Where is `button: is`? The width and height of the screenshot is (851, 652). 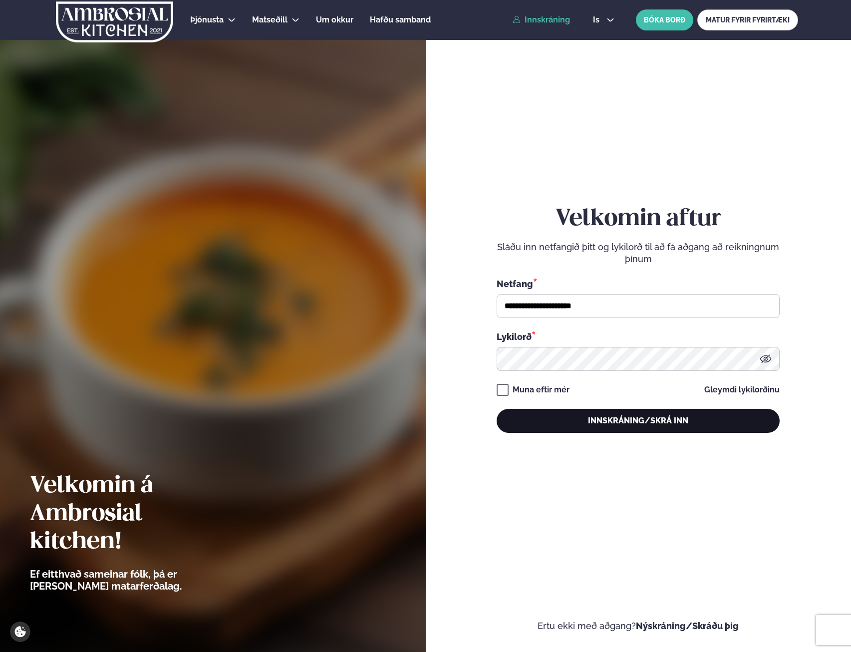 button: is is located at coordinates (604, 20).